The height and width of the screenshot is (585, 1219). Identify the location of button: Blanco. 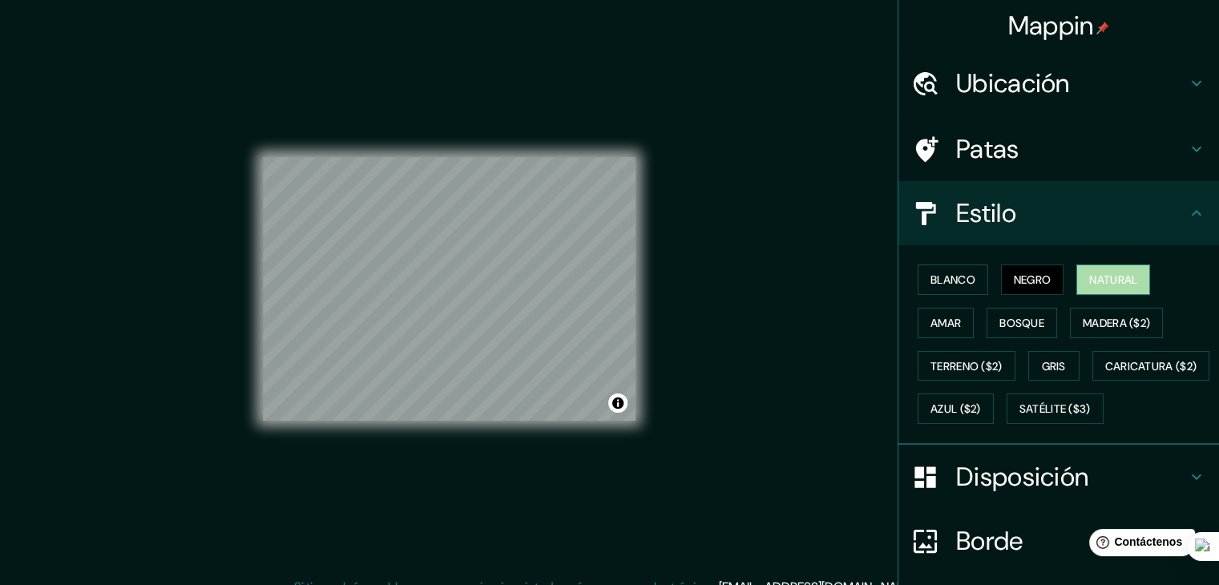
(953, 280).